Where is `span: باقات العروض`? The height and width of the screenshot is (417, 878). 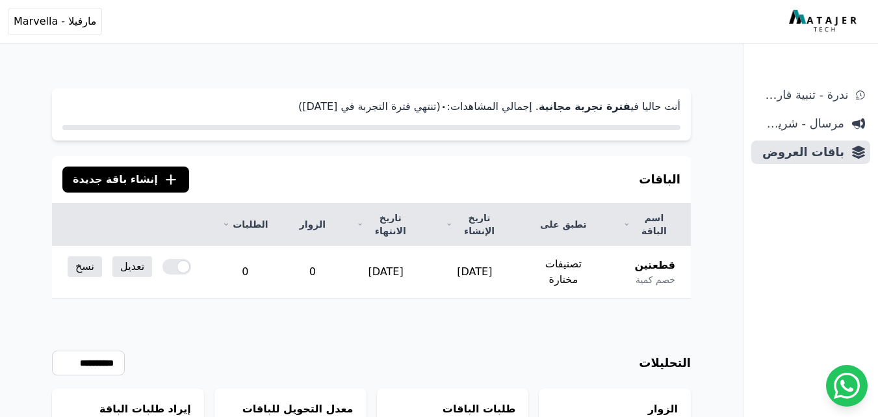 span: باقات العروض is located at coordinates (800, 152).